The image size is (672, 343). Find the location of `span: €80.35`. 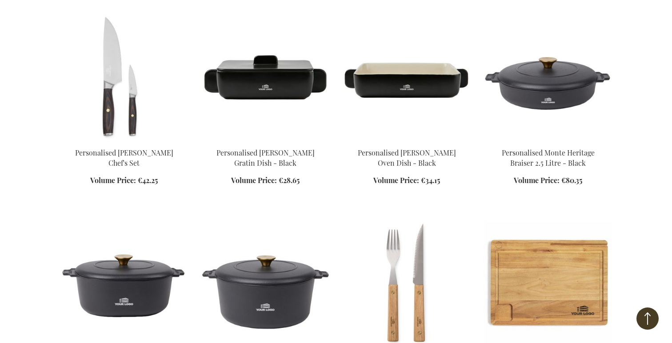

span: €80.35 is located at coordinates (572, 180).